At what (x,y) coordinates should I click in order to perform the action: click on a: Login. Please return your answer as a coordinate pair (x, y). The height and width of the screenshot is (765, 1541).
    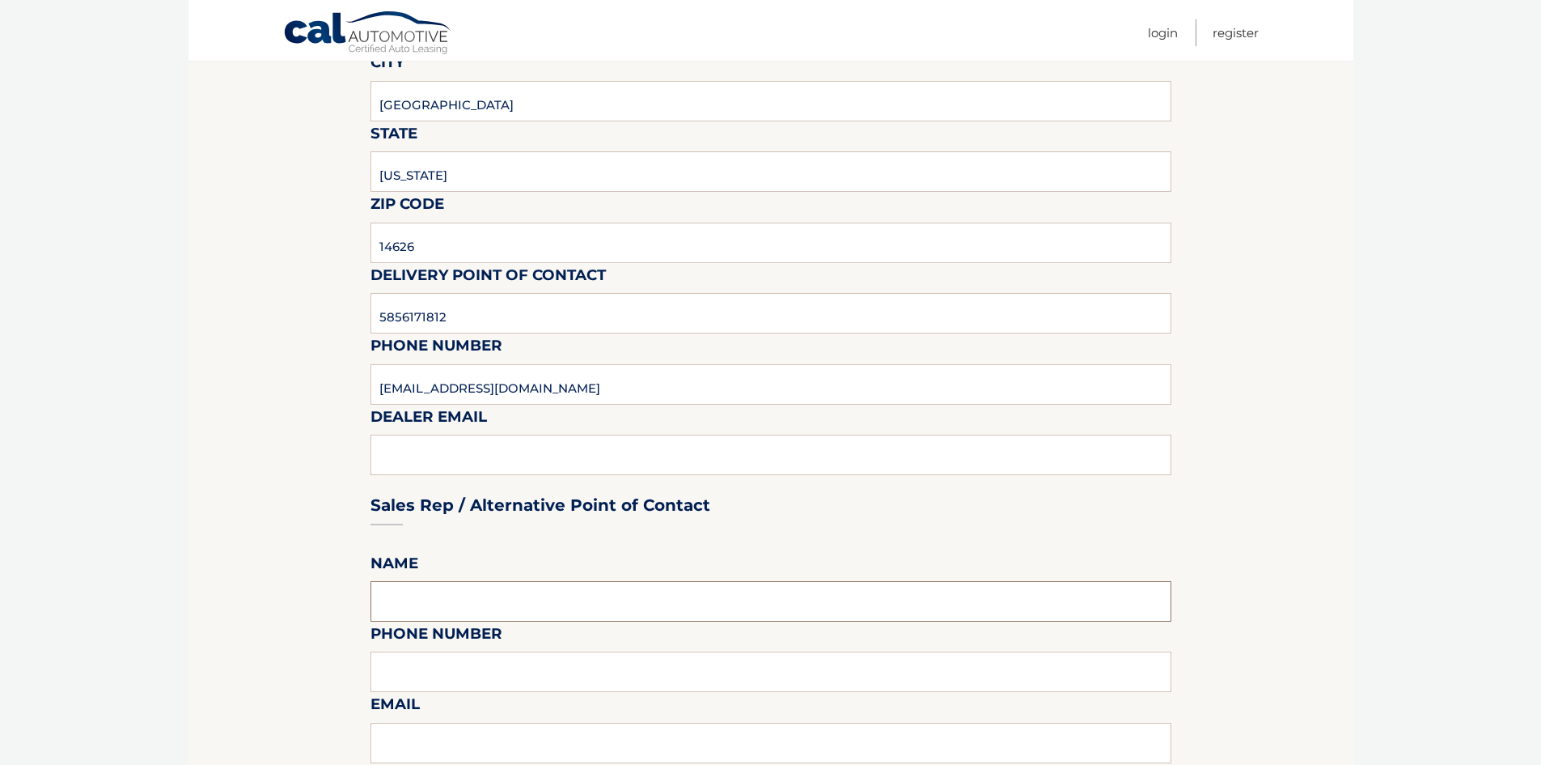
    Looking at the image, I should click on (1163, 32).